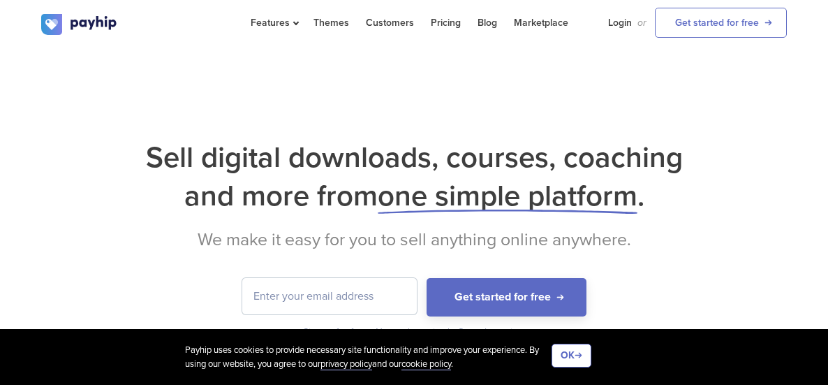  What do you see at coordinates (506, 297) in the screenshot?
I see `button: Get started for free` at bounding box center [506, 297].